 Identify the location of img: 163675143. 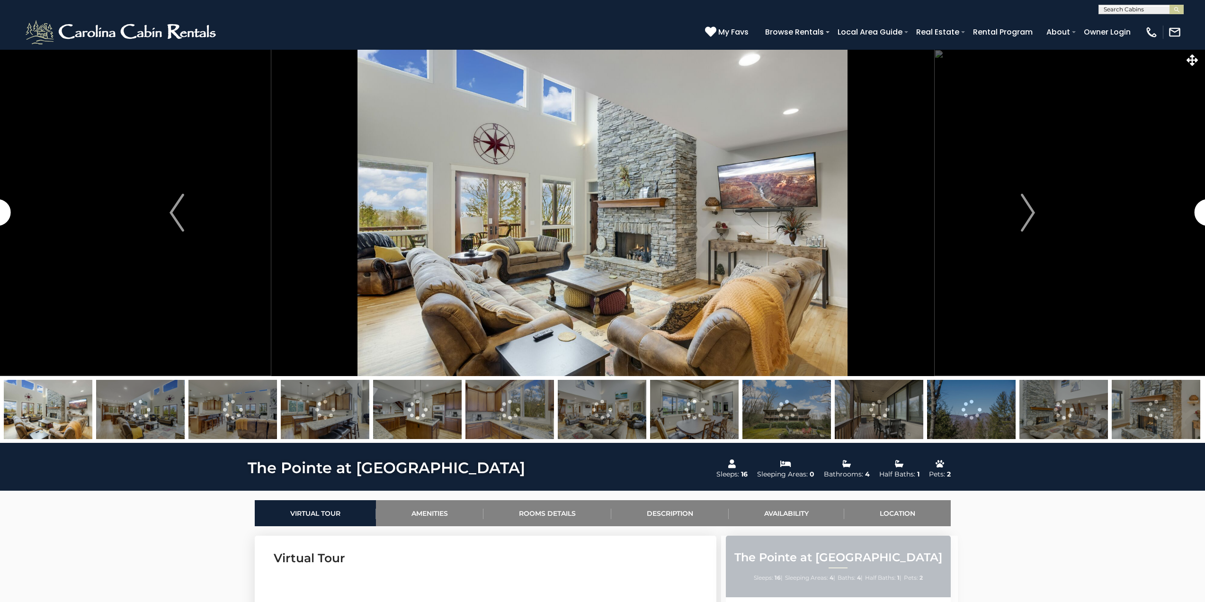
(325, 409).